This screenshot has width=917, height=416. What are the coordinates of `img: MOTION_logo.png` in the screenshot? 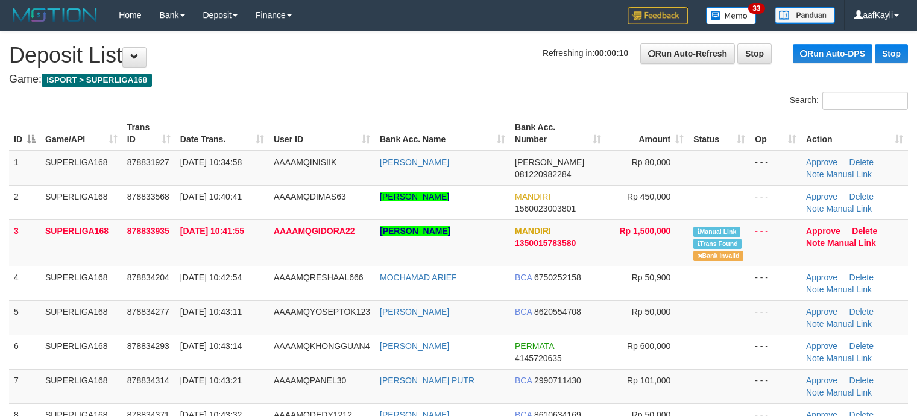 It's located at (55, 15).